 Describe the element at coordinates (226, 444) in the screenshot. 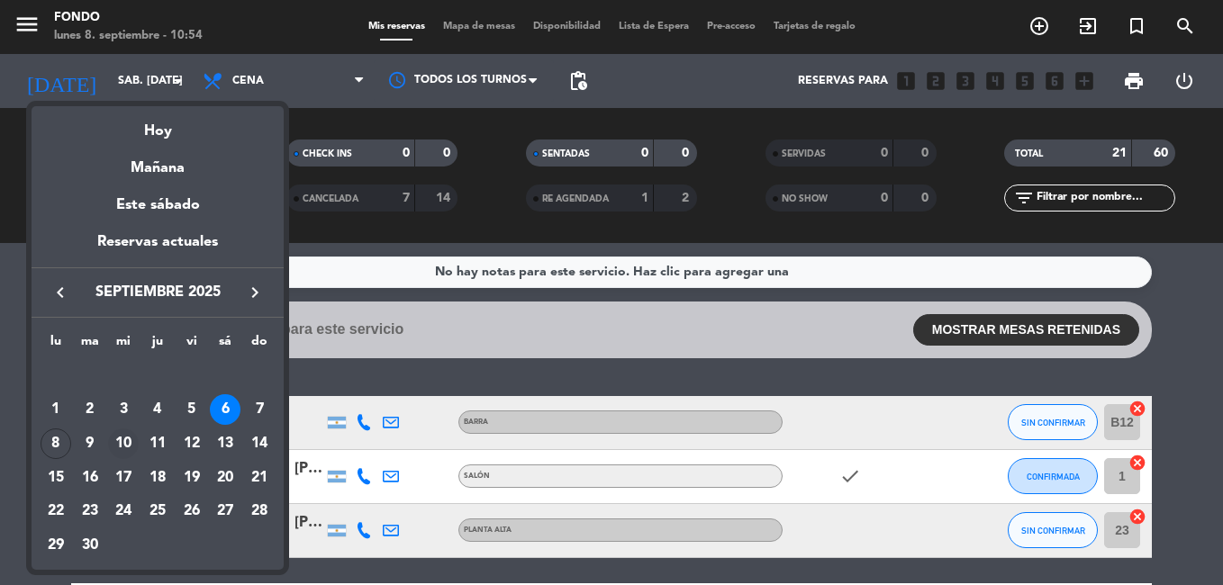

I see `td: 13 de septiembre de 2025` at that location.